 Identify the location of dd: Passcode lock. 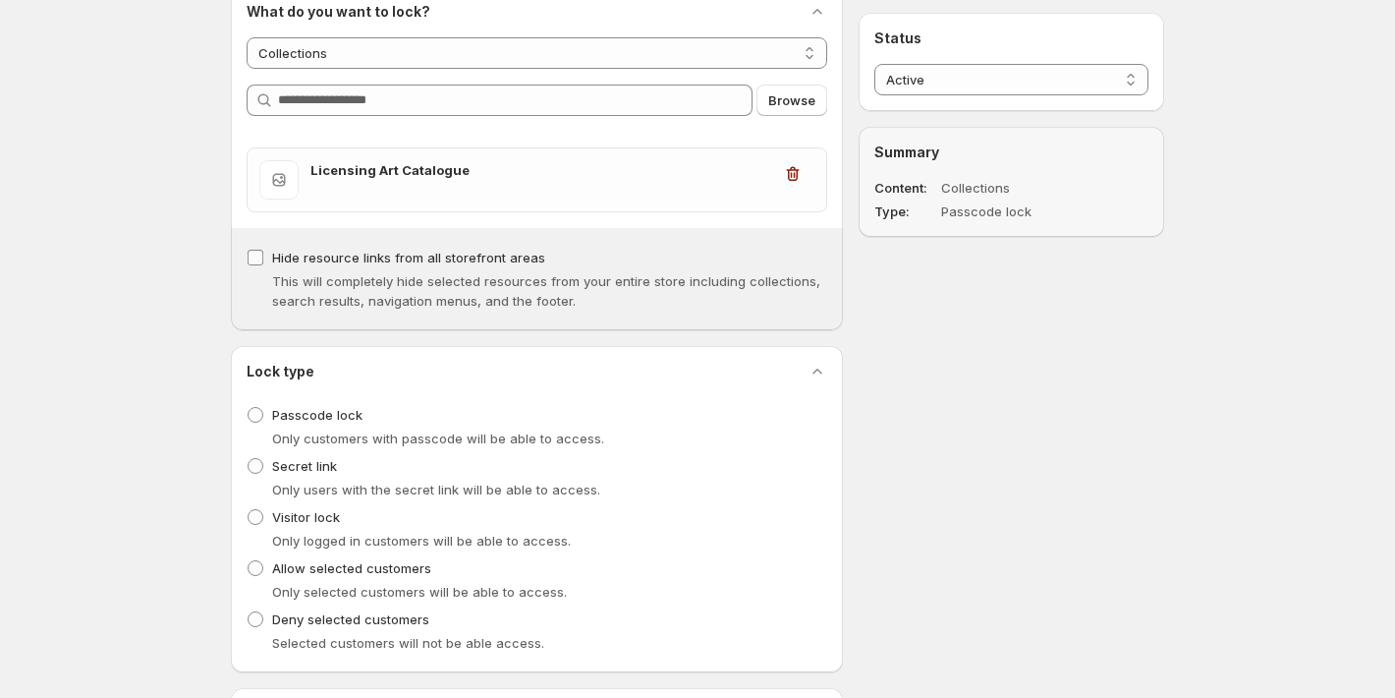
(1017, 211).